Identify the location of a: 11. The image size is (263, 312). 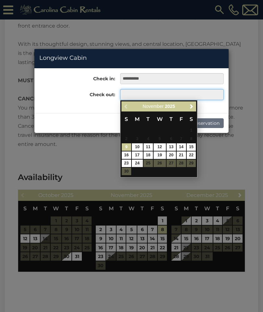
(148, 147).